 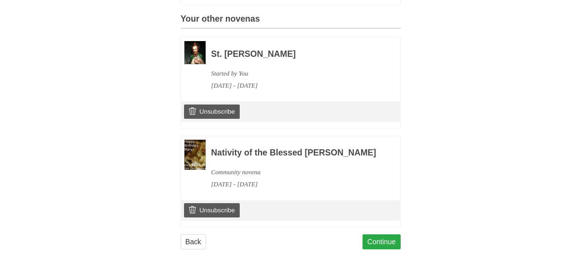 What do you see at coordinates (193, 241) in the screenshot?
I see `a: Back` at bounding box center [193, 241].